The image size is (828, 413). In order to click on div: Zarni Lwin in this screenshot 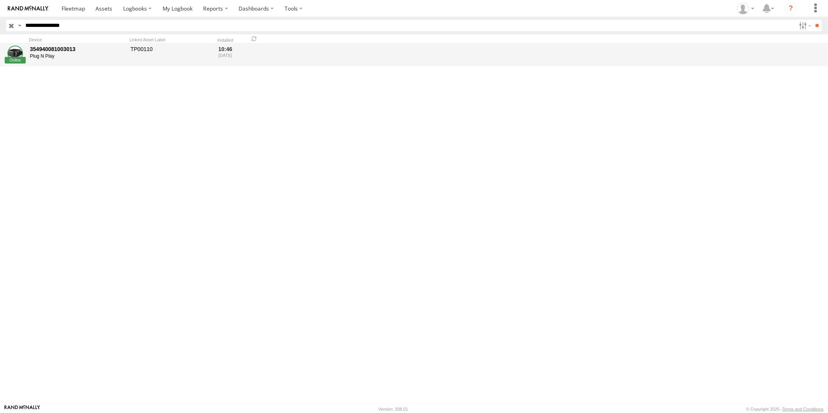, I will do `click(745, 9)`.